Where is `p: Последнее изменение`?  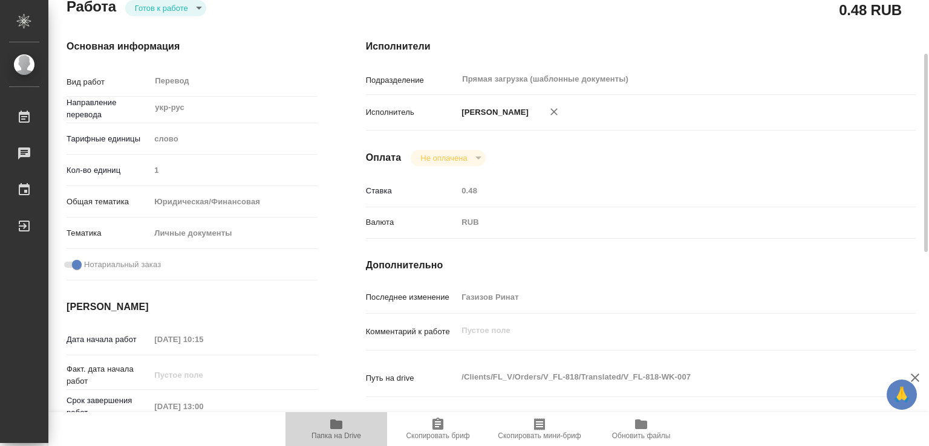
p: Последнее изменение is located at coordinates (412, 297).